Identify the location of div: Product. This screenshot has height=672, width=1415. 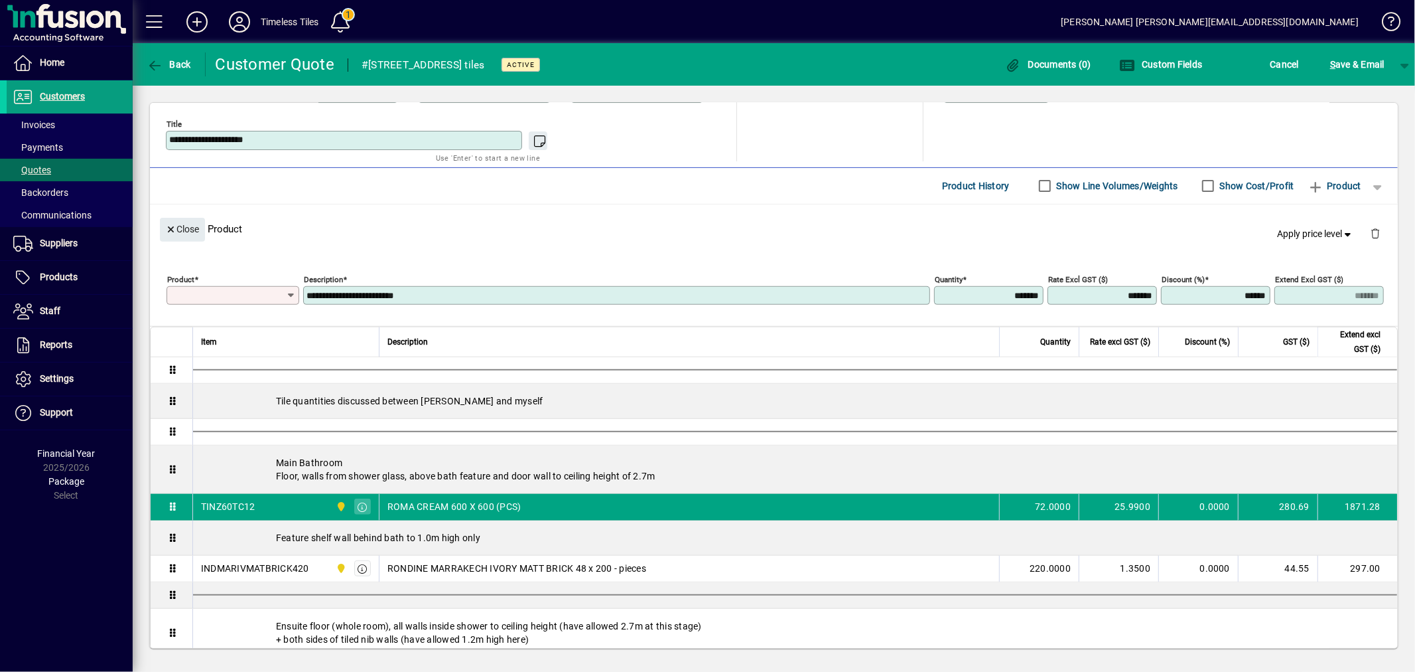
(774, 228).